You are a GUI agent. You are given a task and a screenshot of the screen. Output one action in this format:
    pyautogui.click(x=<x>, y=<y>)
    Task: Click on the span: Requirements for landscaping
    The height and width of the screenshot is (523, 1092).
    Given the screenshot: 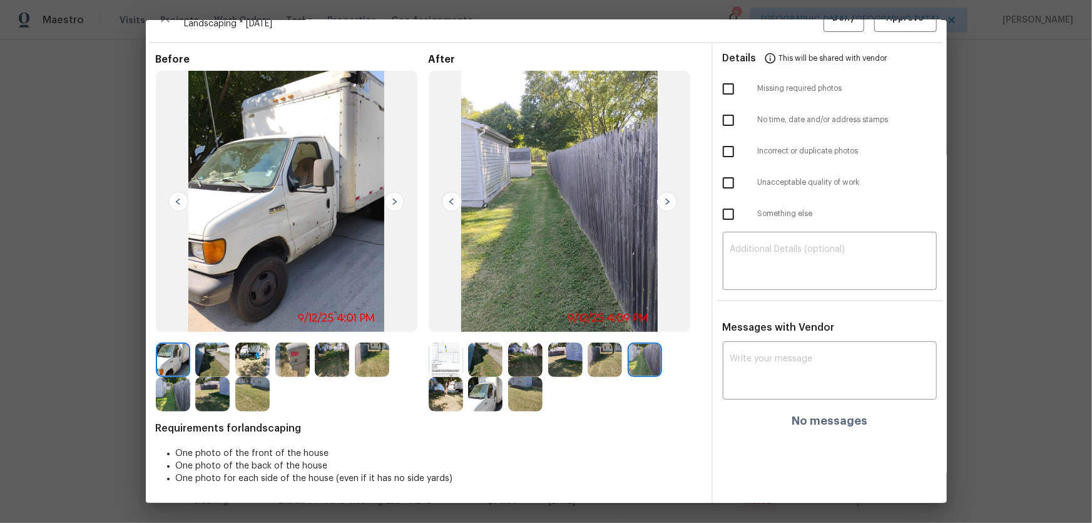 What is the action you would take?
    pyautogui.click(x=429, y=428)
    